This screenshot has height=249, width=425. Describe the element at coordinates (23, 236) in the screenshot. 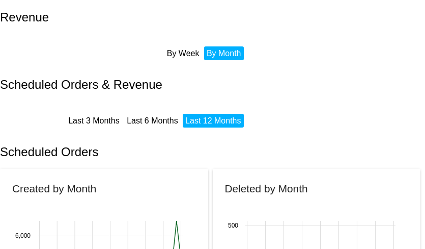

I see `text: 6,000` at that location.